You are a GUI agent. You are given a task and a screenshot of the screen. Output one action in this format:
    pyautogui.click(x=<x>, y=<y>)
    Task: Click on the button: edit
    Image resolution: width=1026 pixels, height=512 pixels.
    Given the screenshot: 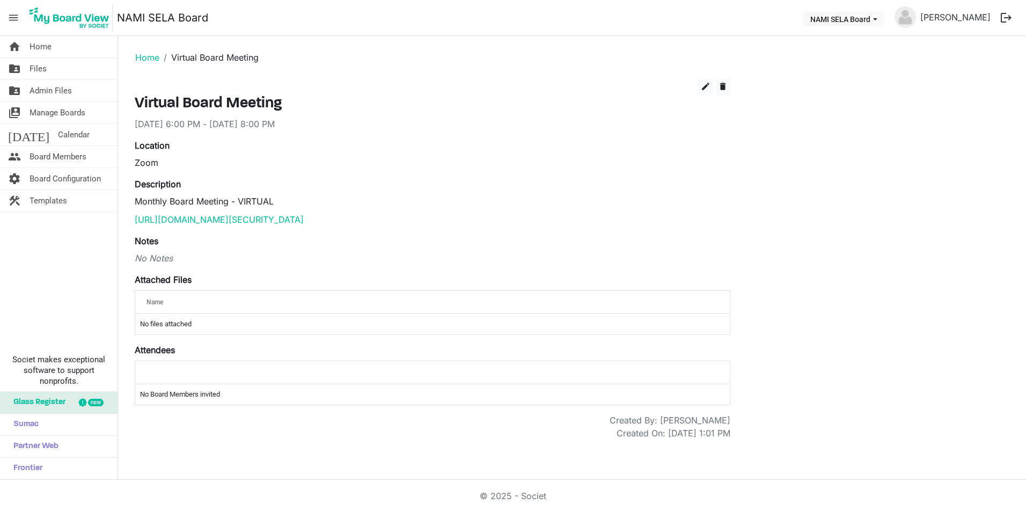 What is the action you would take?
    pyautogui.click(x=705, y=87)
    